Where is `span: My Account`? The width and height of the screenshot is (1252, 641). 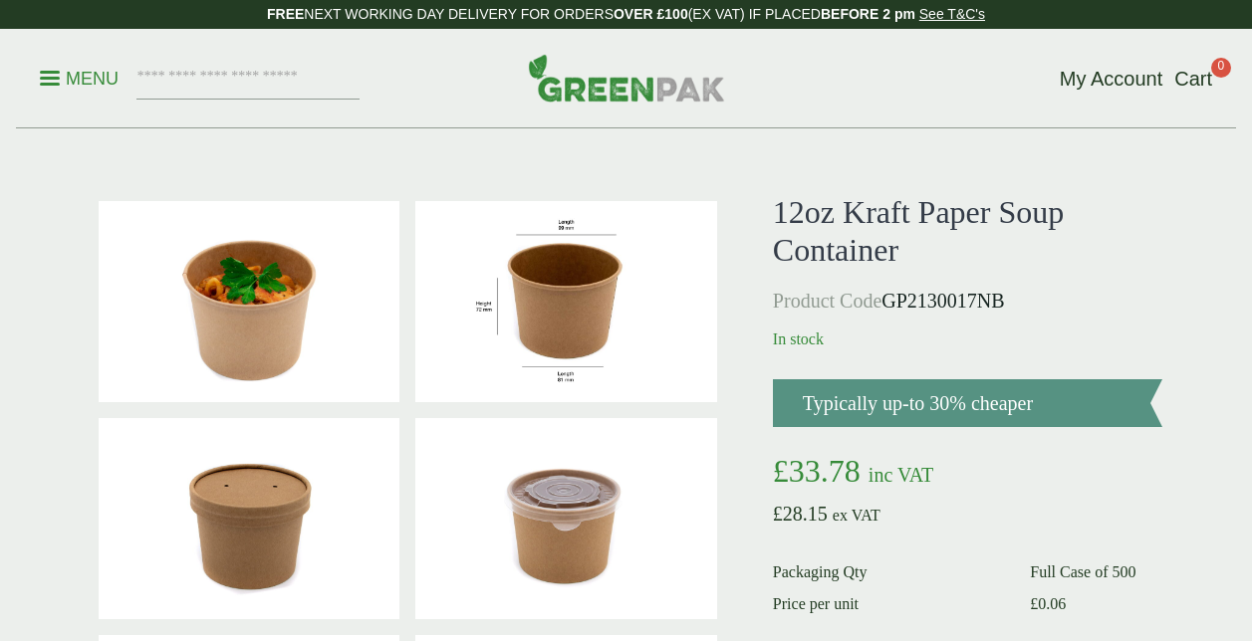 span: My Account is located at coordinates (1110, 79).